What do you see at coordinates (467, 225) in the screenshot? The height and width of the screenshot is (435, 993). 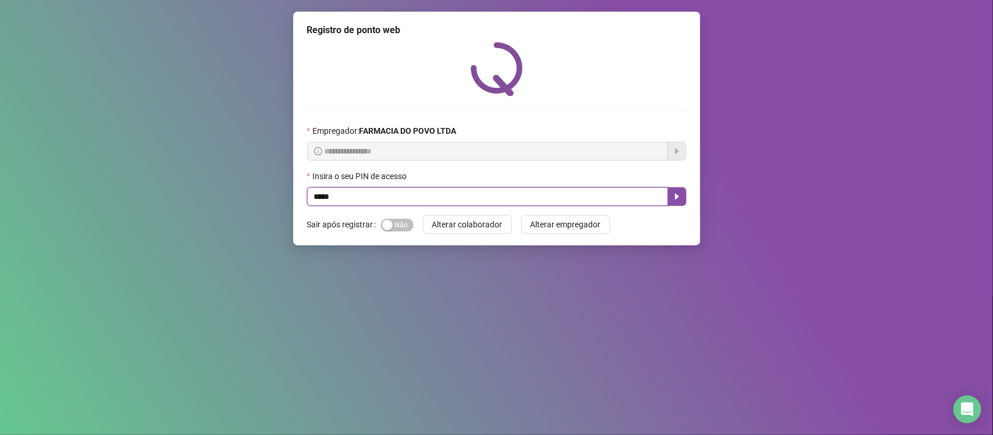 I see `button: Alterar colaborador` at bounding box center [467, 225].